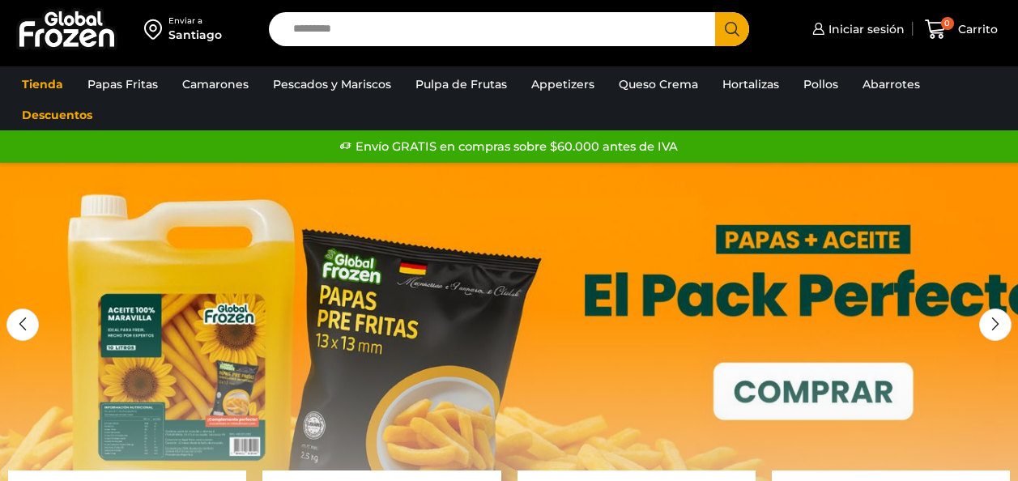  What do you see at coordinates (195, 21) in the screenshot?
I see `div: Enviar a` at bounding box center [195, 21].